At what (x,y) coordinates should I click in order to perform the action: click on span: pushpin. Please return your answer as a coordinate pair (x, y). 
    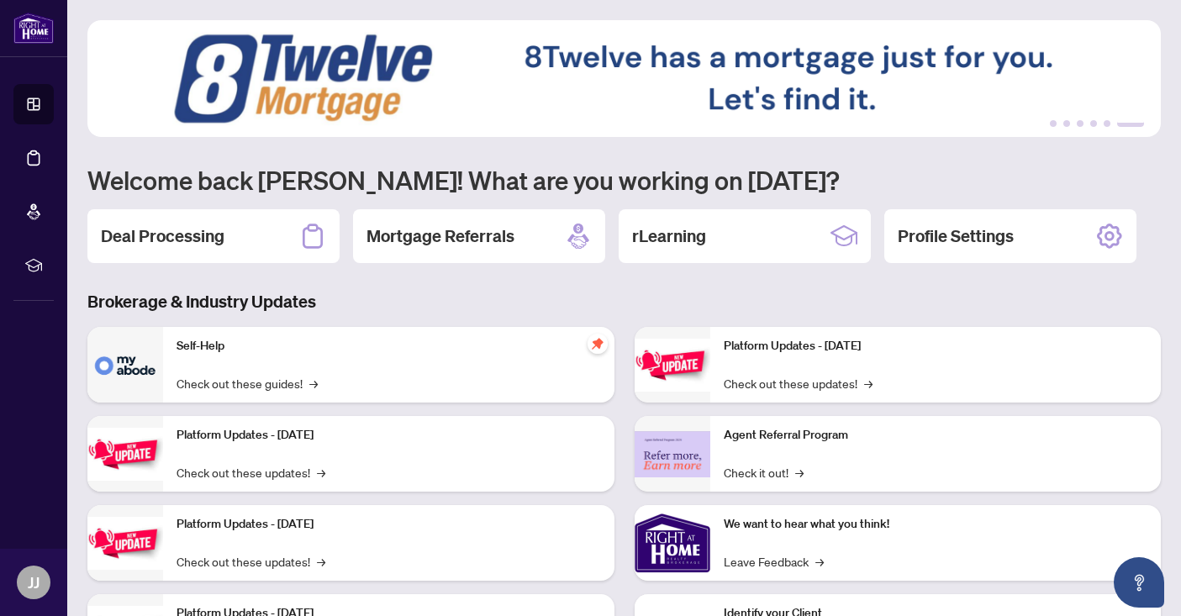
    Looking at the image, I should click on (598, 344).